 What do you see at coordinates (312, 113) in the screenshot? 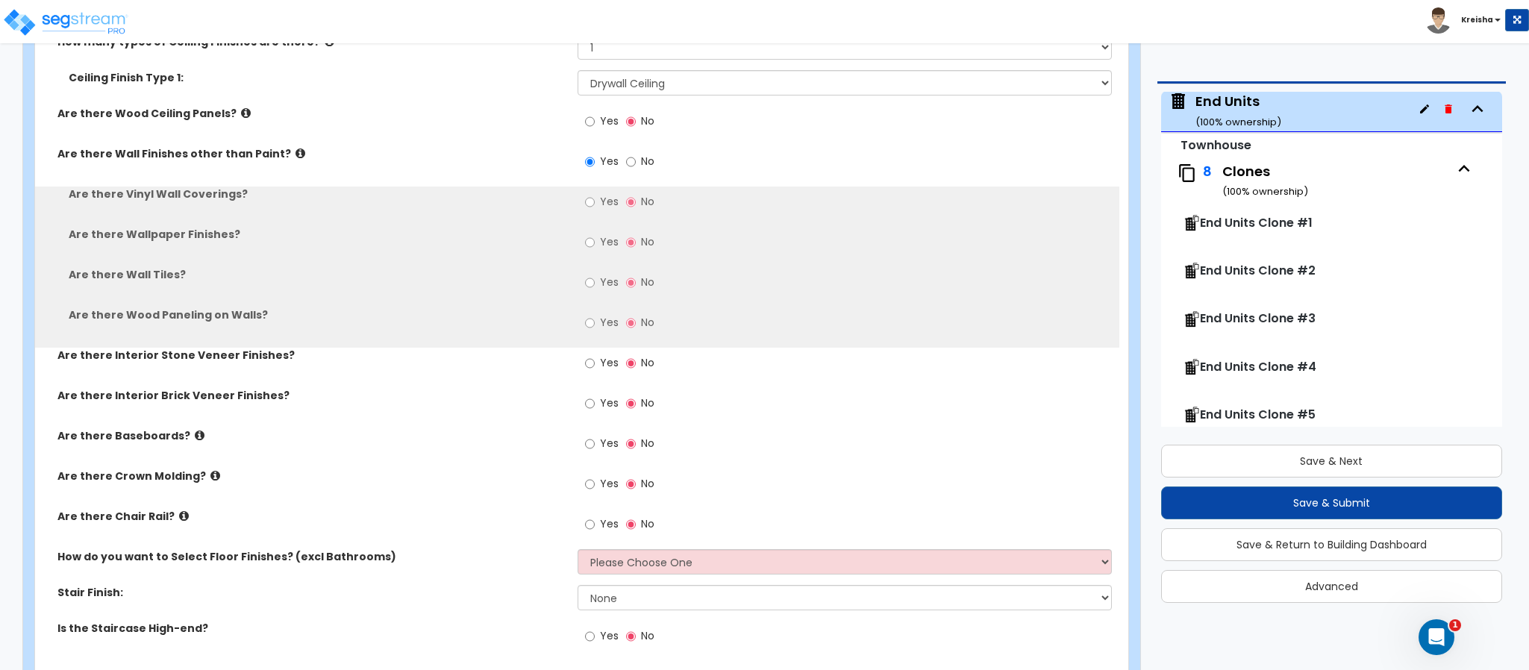
I see `label: Are there Wood Ceiling Panels?` at bounding box center [312, 113].